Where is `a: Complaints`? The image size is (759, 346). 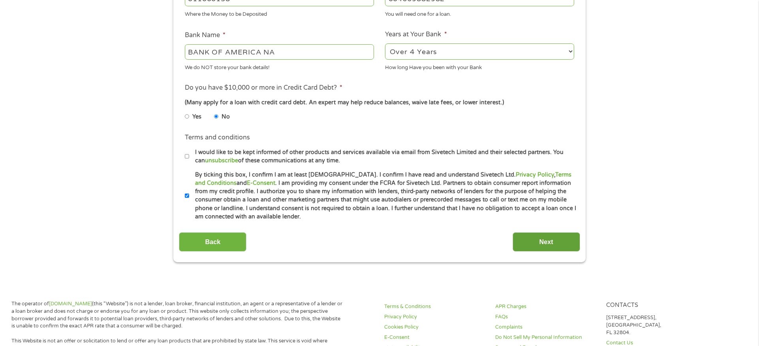
a: Complaints is located at coordinates (546, 327).